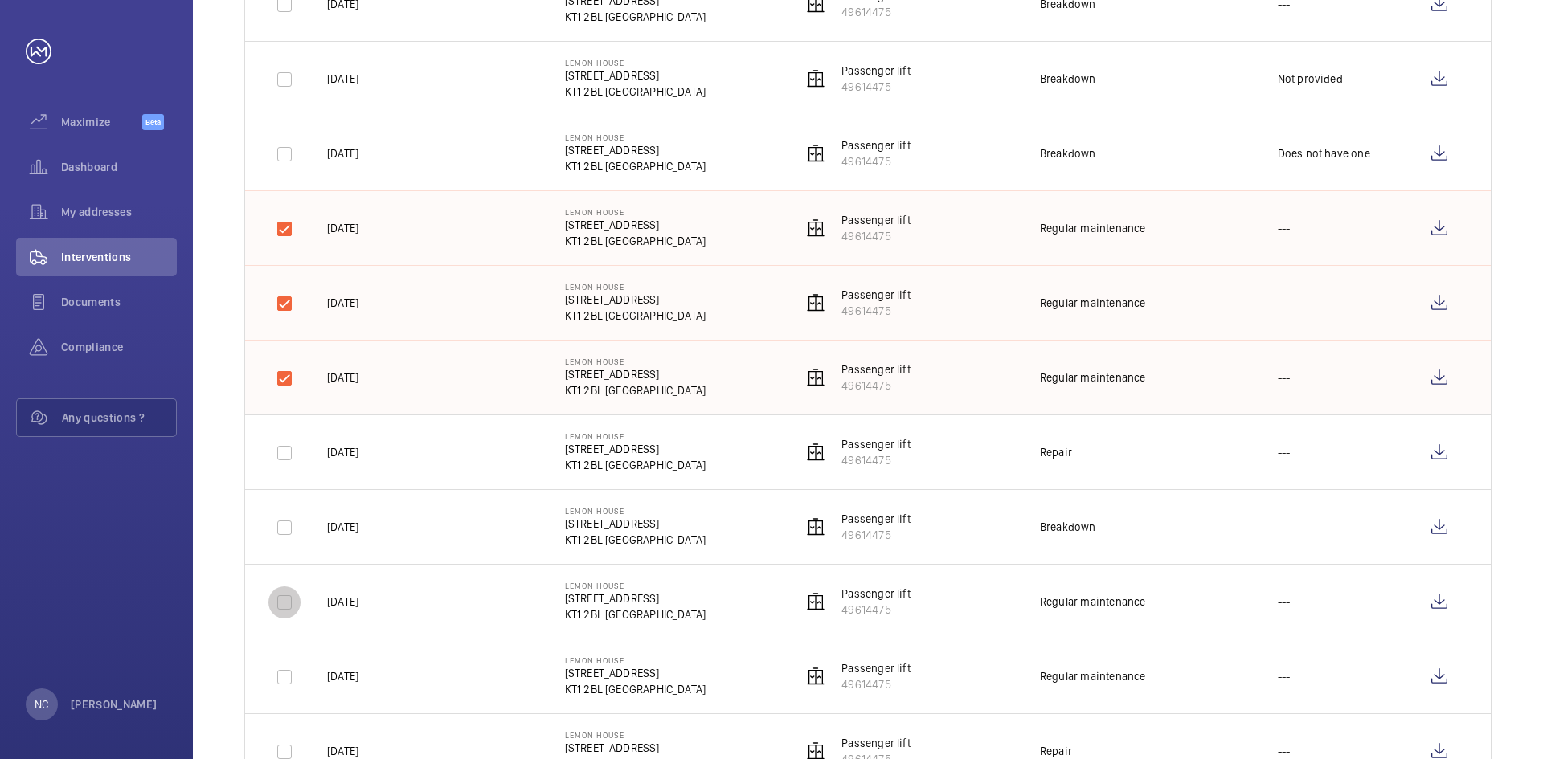  What do you see at coordinates (119, 257) in the screenshot?
I see `span: Interventions` at bounding box center [119, 257].